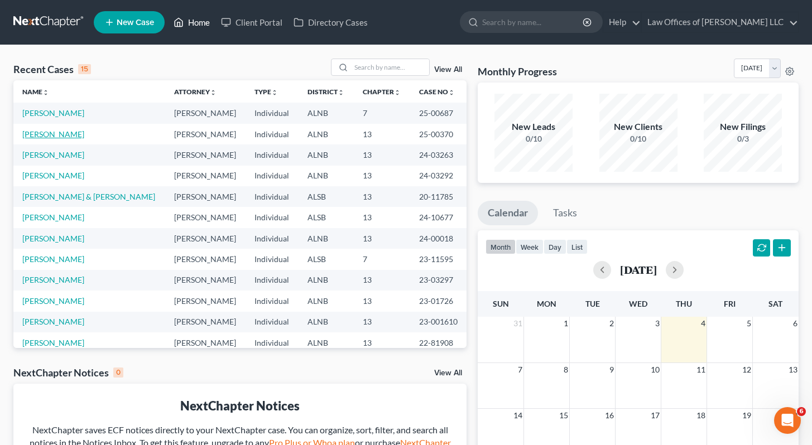 The width and height of the screenshot is (812, 445). Describe the element at coordinates (517, 71) in the screenshot. I see `h3: Monthly Progress` at that location.